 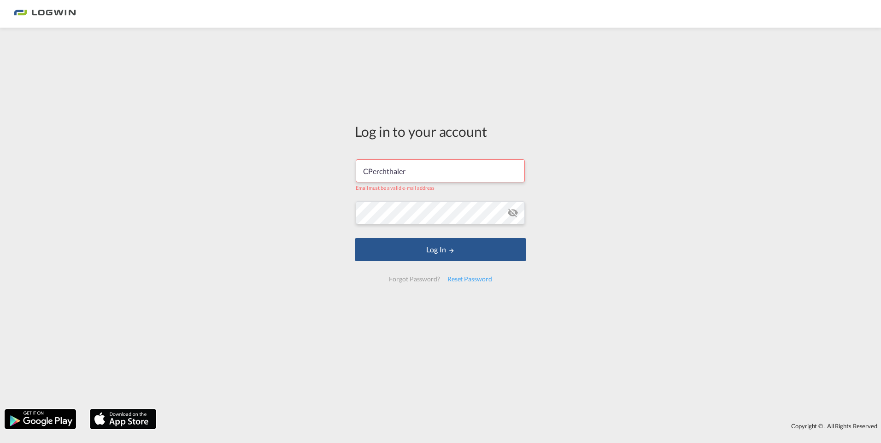 What do you see at coordinates (395, 188) in the screenshot?
I see `span: Email must be a valid e-mail address` at bounding box center [395, 188].